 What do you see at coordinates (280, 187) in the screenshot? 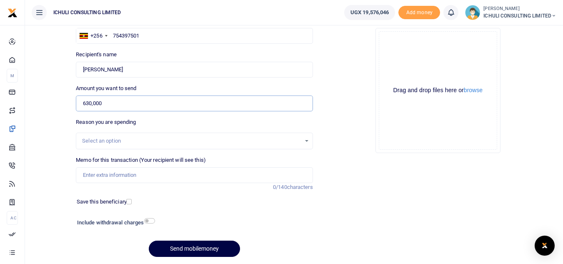
I see `span: 0/140` at bounding box center [280, 187].